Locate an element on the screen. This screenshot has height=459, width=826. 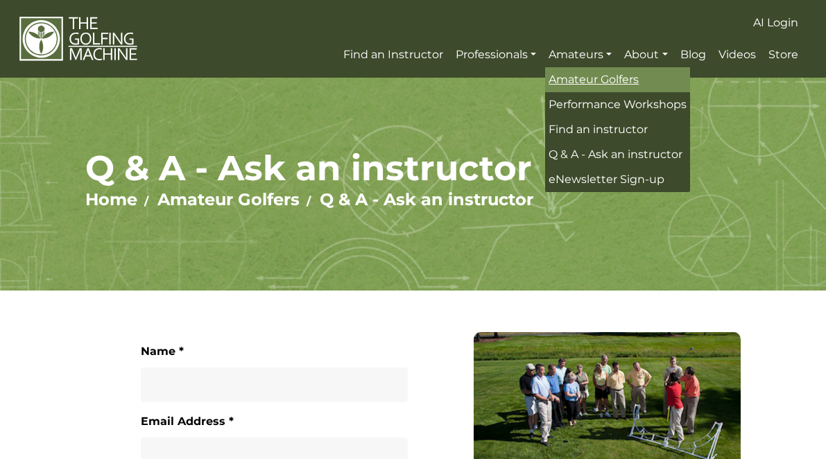
span: eNewsletter Sign-up is located at coordinates (606, 179).